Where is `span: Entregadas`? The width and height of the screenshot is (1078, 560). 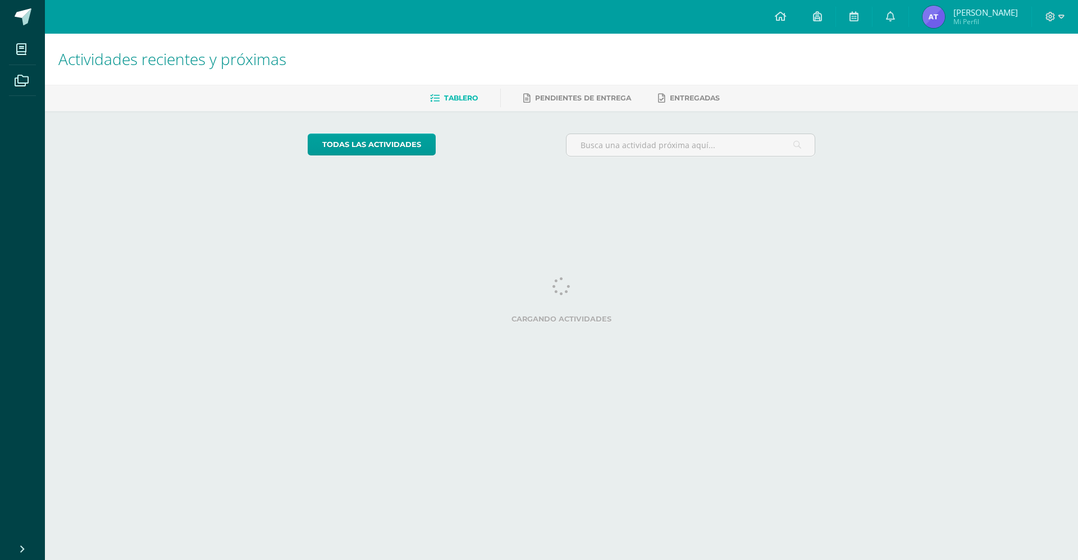 span: Entregadas is located at coordinates (695, 98).